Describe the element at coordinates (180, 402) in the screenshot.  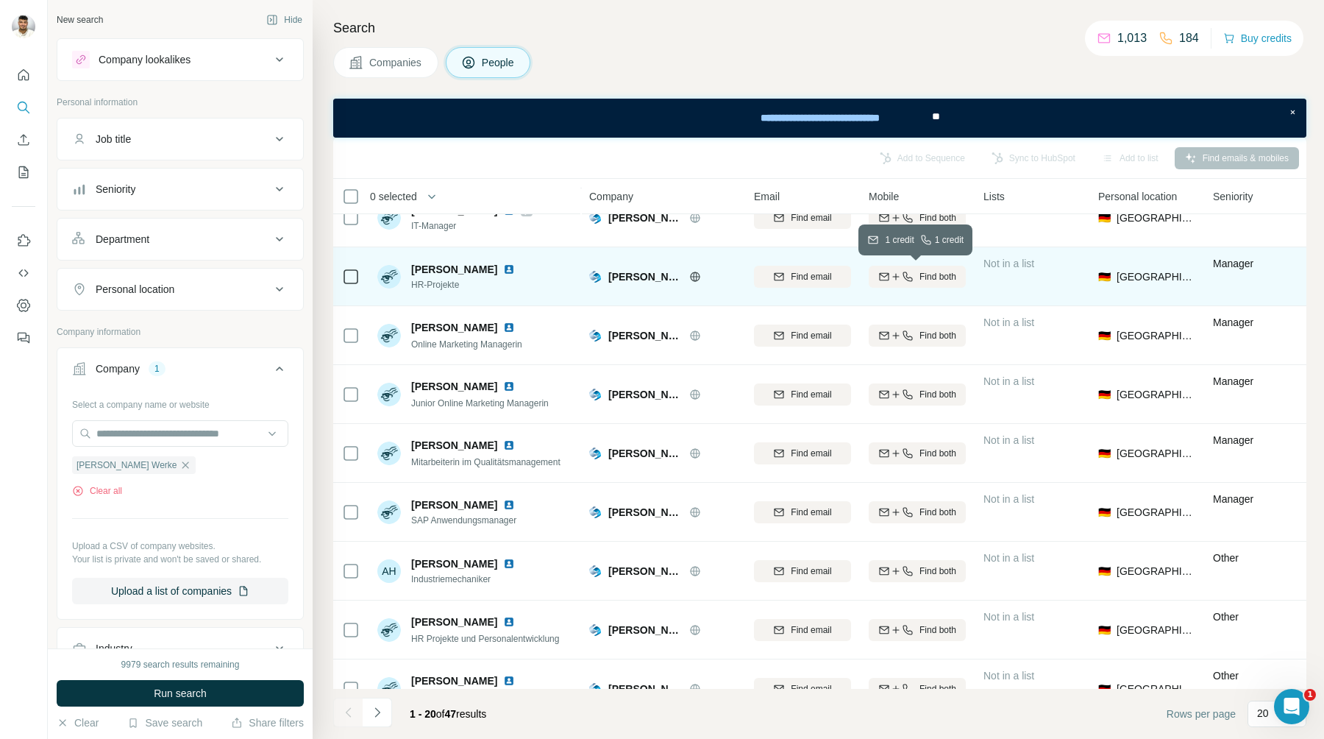
I see `div: Select a company name or website` at that location.